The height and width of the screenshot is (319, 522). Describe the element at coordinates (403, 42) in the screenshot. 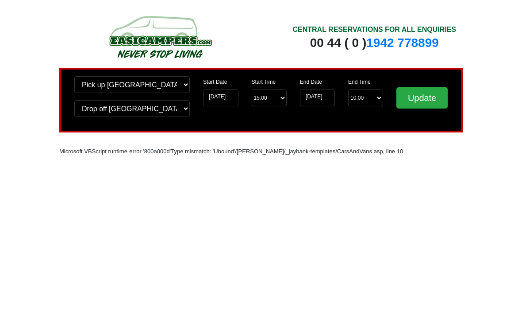

I see `a: 1942 778899` at that location.